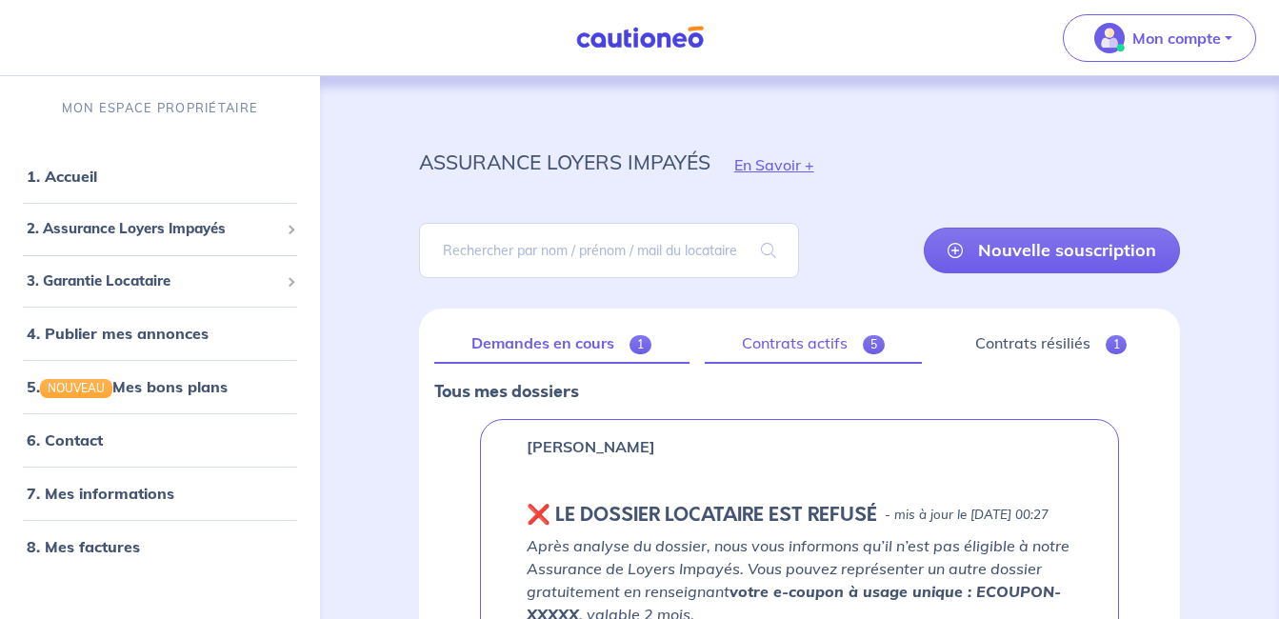  I want to click on p: Mon compte, so click(1176, 38).